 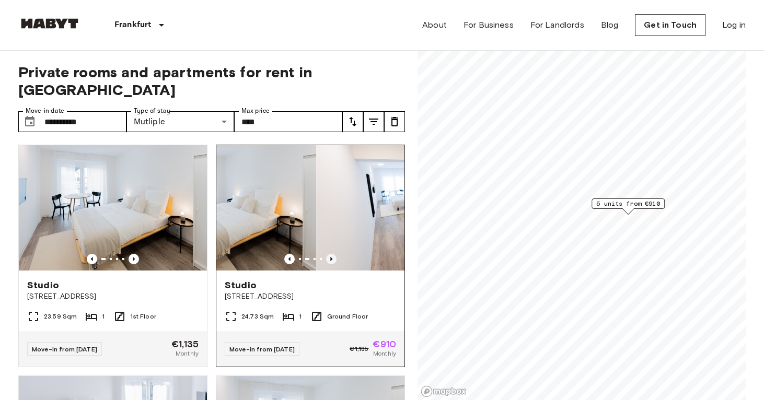 I want to click on span: 24.73 Sqm, so click(x=258, y=317).